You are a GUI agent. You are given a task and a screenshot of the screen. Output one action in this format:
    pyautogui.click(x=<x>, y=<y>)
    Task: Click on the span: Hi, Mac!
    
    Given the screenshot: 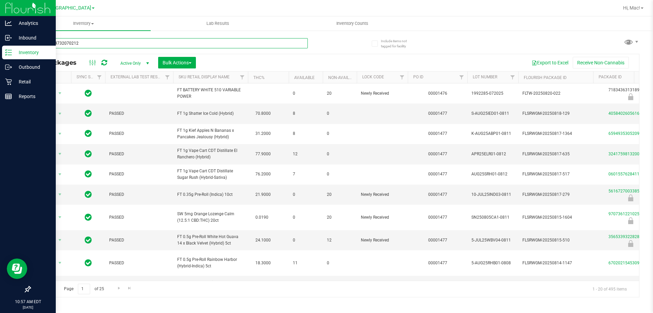 What is the action you would take?
    pyautogui.click(x=632, y=8)
    